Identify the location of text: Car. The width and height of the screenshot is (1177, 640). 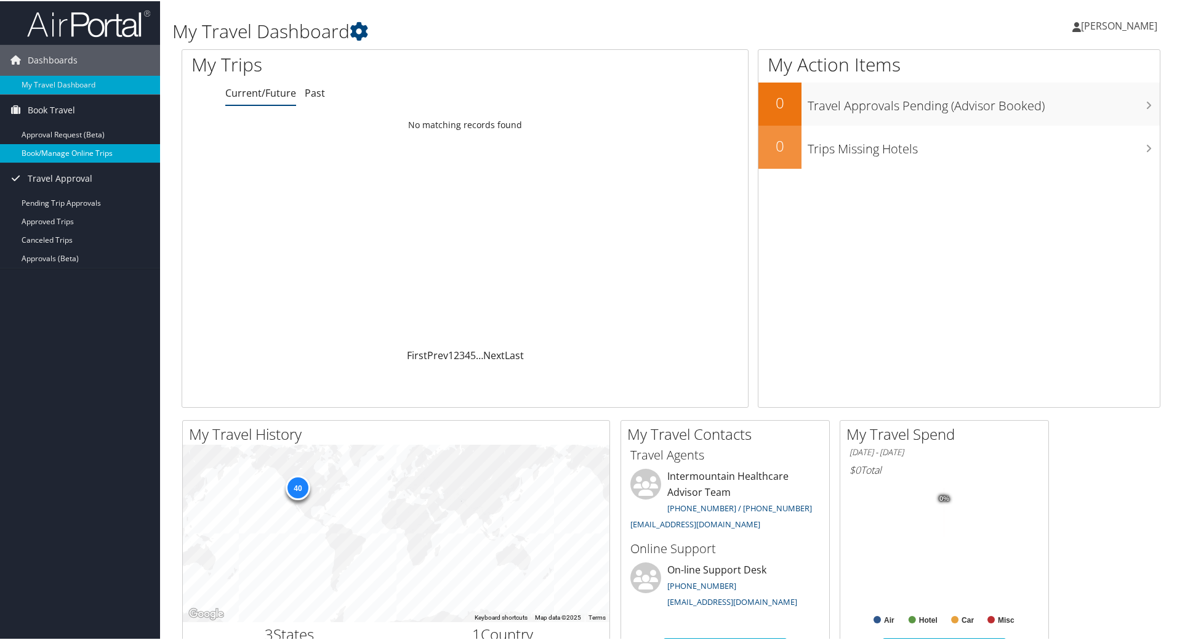
(968, 619).